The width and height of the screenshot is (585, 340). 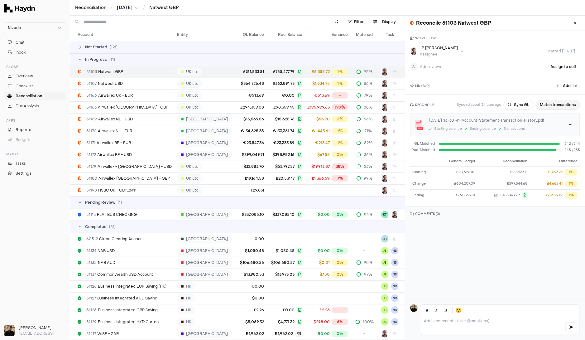 I want to click on span: $67.55, so click(x=323, y=155).